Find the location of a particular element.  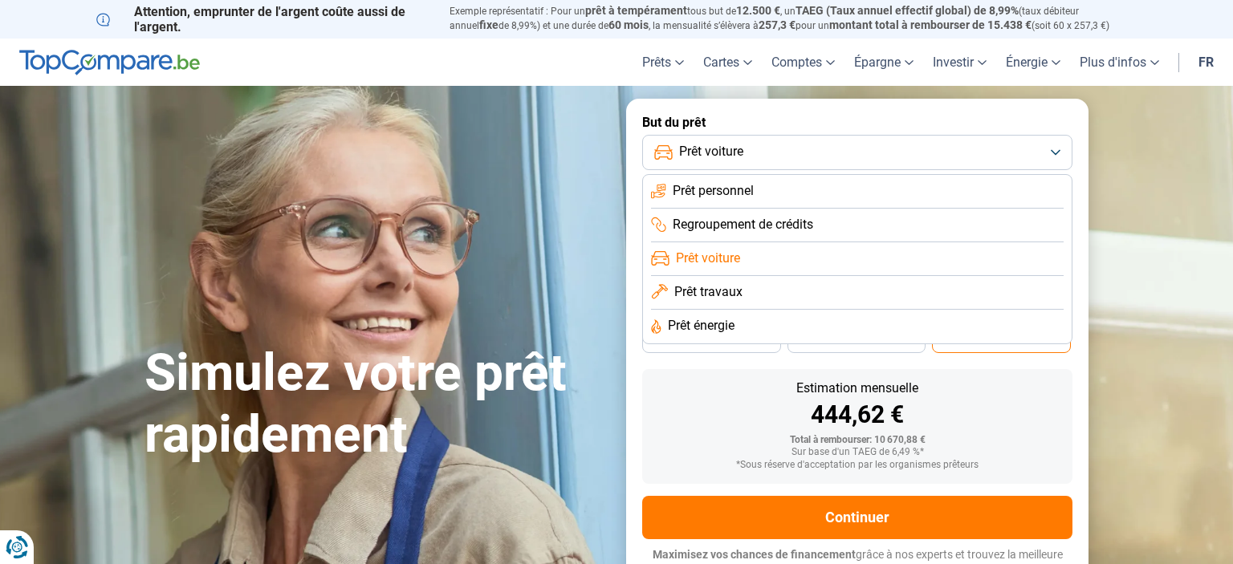

span: 257,3 € is located at coordinates (777, 25).